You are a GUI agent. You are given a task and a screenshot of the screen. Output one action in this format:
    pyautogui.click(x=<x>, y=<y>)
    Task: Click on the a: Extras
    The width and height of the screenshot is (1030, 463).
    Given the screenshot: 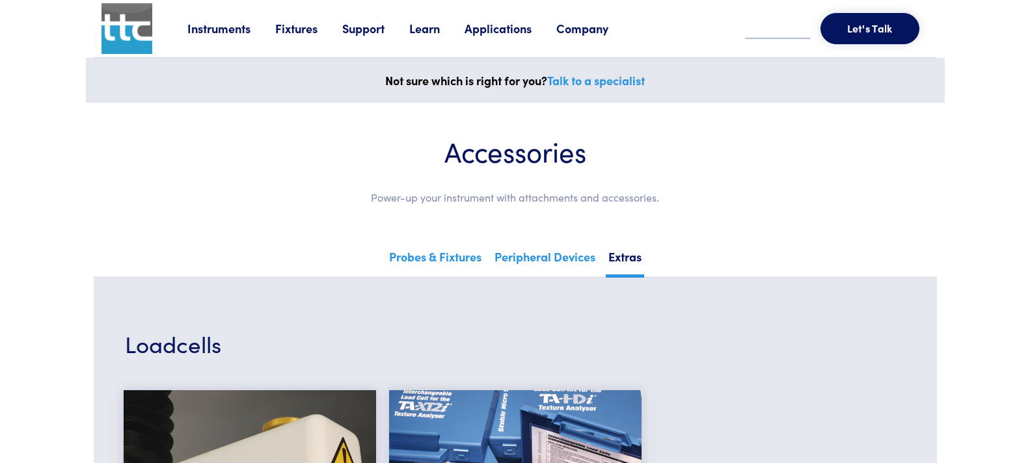 What is the action you would take?
    pyautogui.click(x=624, y=261)
    